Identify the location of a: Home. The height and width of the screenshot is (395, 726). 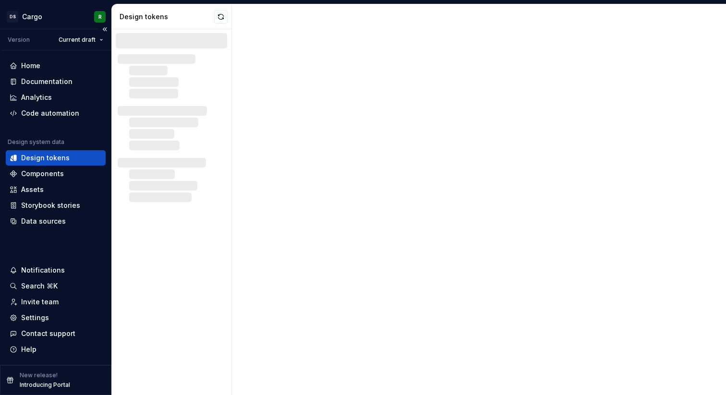
(56, 66).